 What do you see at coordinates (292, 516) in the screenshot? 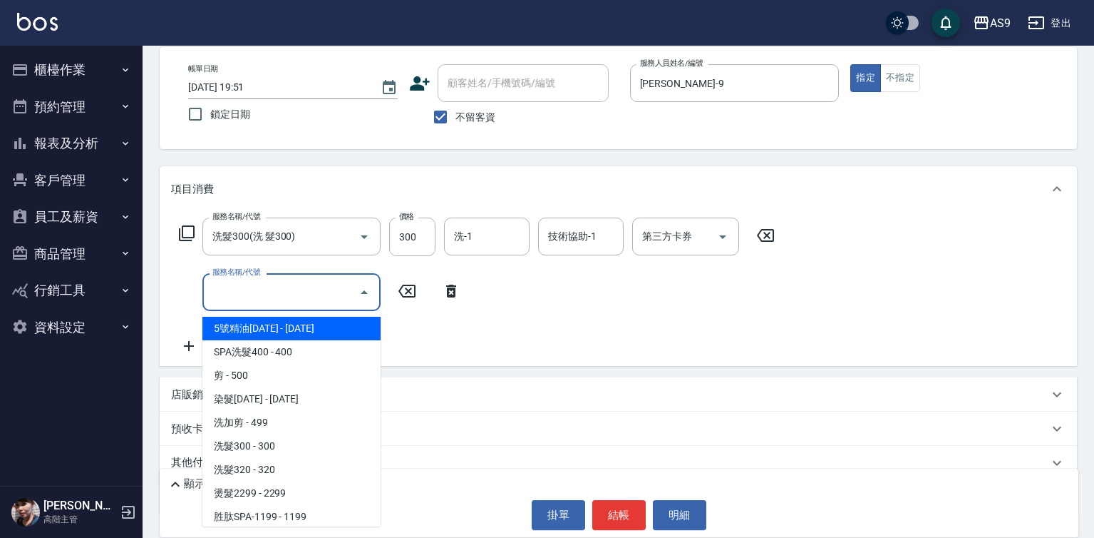
I see `span: 胜肽SPA-1199 - 1199` at bounding box center [292, 516].